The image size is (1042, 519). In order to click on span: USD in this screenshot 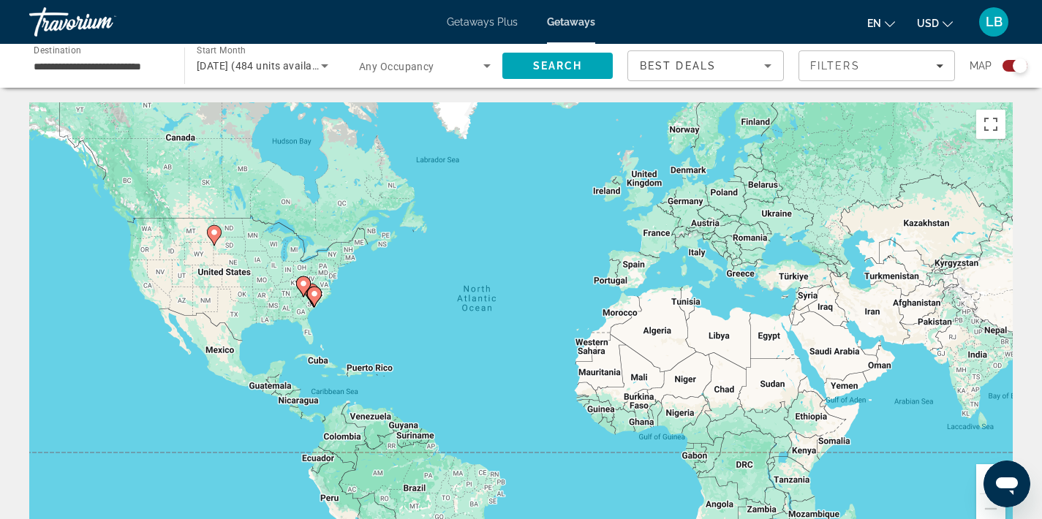, I will do `click(928, 23)`.